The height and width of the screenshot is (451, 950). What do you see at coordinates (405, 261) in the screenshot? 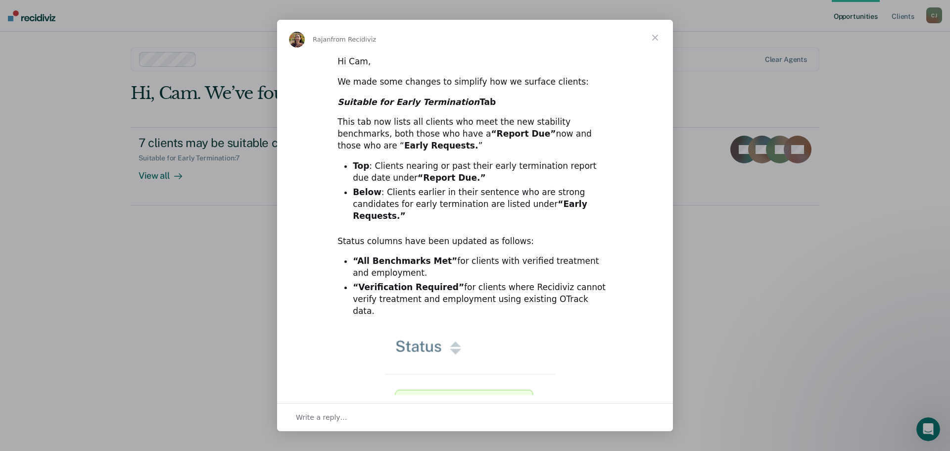
I see `b: “All Benchmarks Met”` at bounding box center [405, 261].